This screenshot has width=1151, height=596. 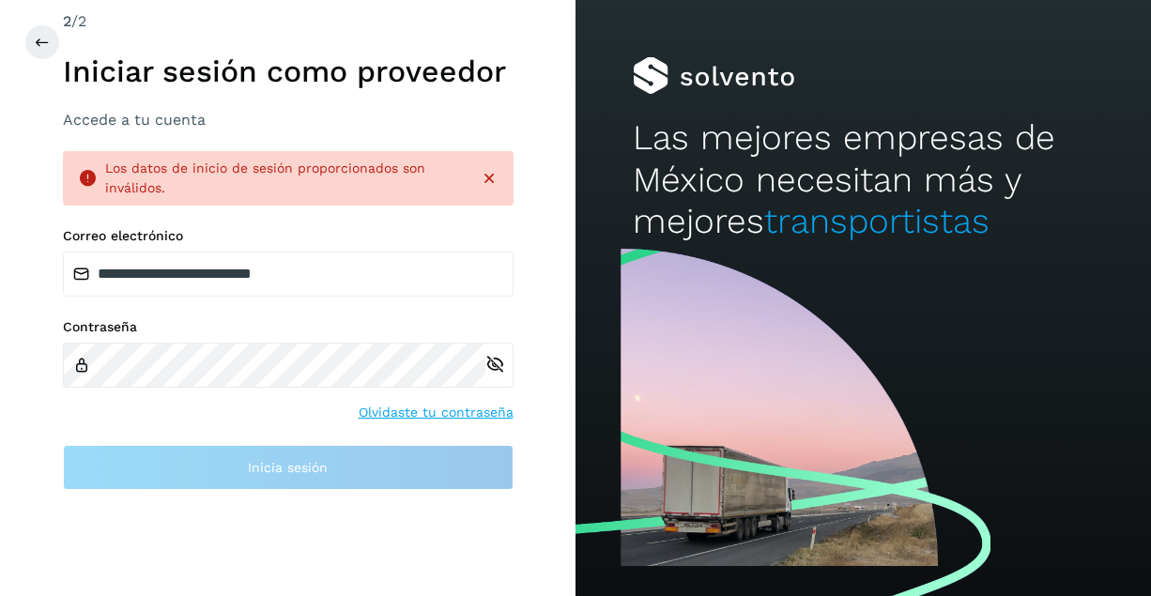 What do you see at coordinates (288, 22) in the screenshot?
I see `div: /2` at bounding box center [288, 22].